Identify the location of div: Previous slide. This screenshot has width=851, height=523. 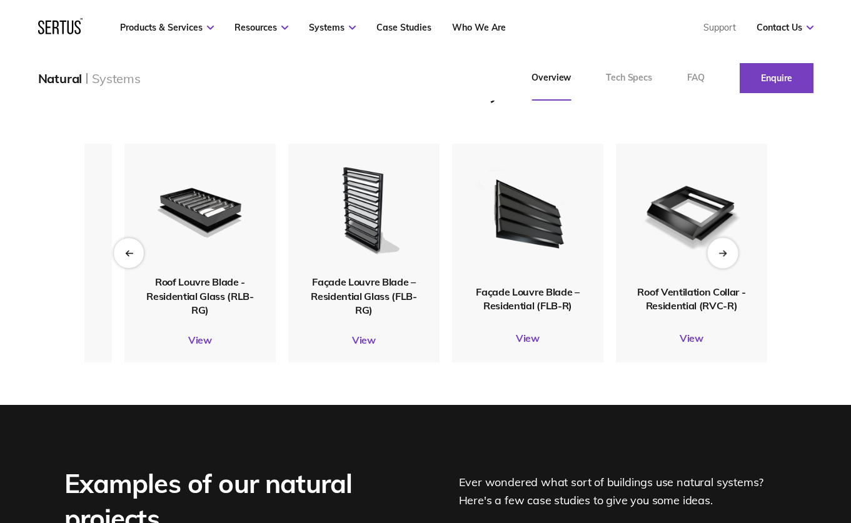
(129, 253).